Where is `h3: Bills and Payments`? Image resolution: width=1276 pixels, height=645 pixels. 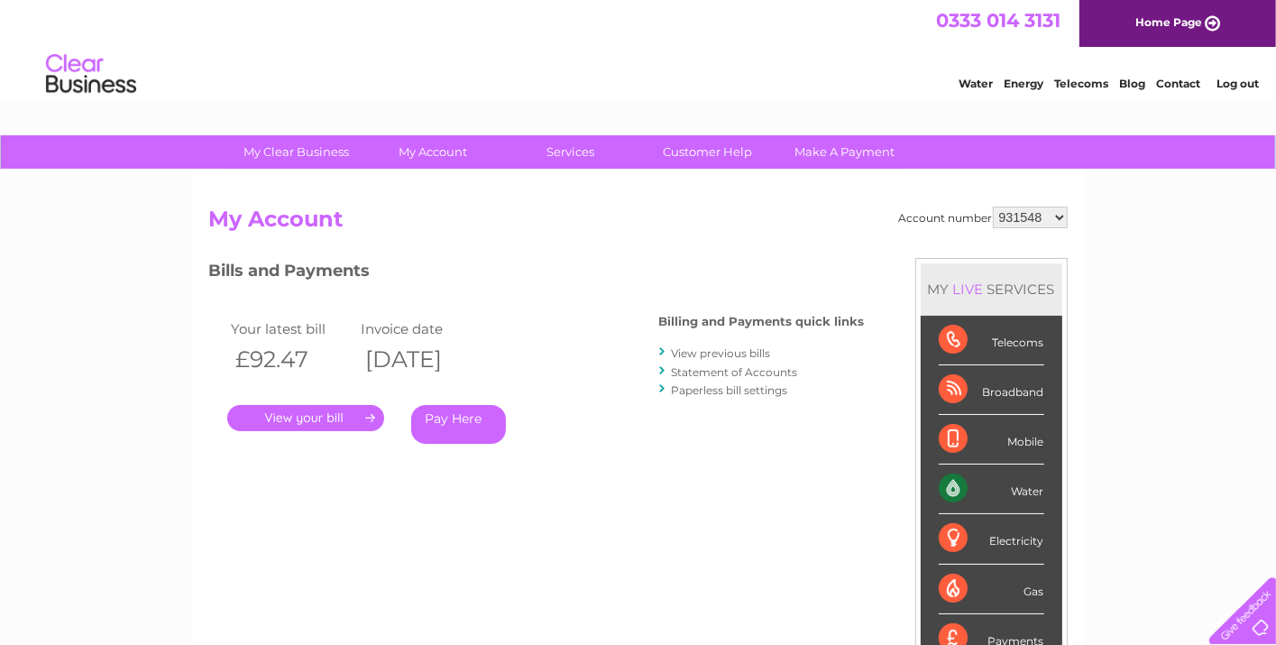 h3: Bills and Payments is located at coordinates (536, 273).